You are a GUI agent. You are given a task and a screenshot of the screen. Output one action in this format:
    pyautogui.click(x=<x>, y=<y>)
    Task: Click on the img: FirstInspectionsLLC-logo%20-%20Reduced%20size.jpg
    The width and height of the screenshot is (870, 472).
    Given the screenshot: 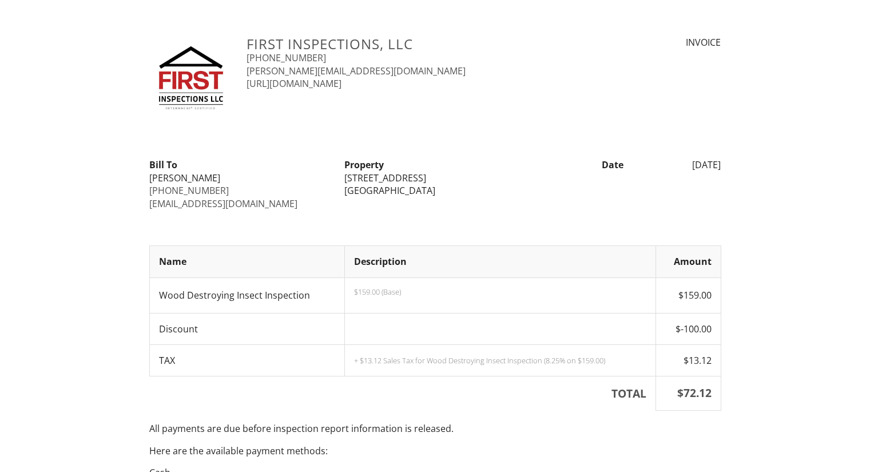 What is the action you would take?
    pyautogui.click(x=191, y=78)
    